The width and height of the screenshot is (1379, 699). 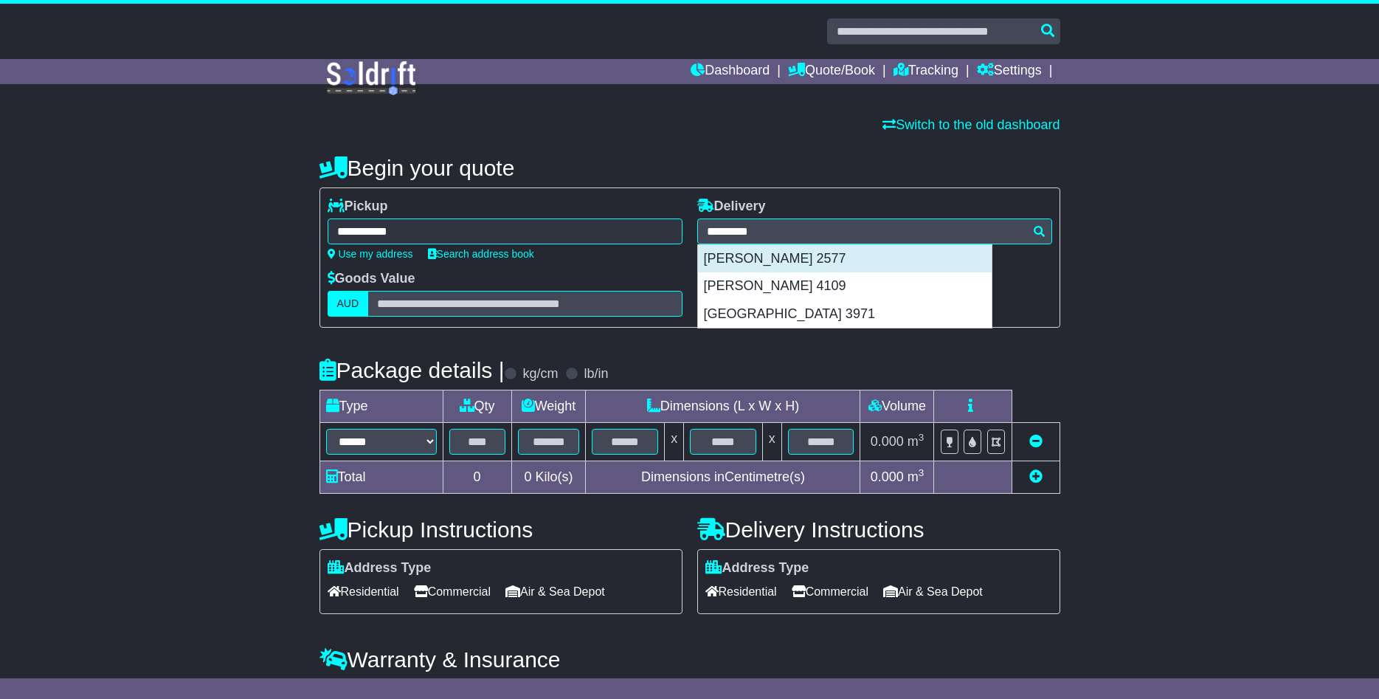 What do you see at coordinates (898, 407) in the screenshot?
I see `td: Volume` at bounding box center [898, 407].